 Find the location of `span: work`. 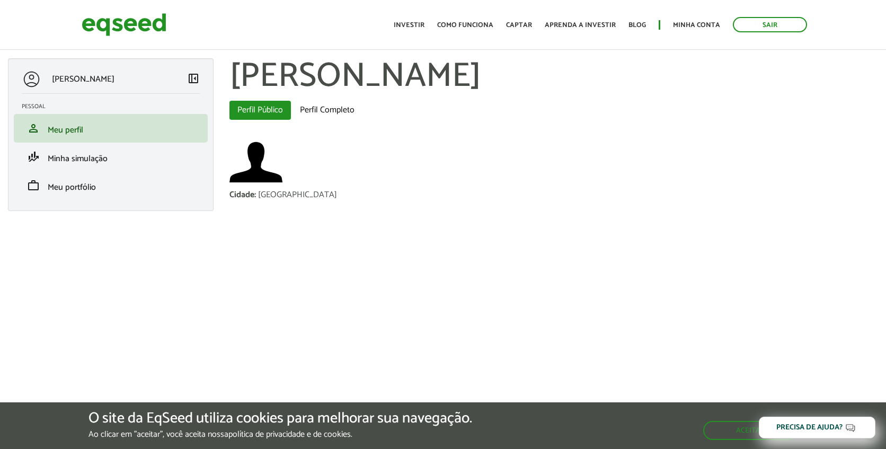

span: work is located at coordinates (33, 185).